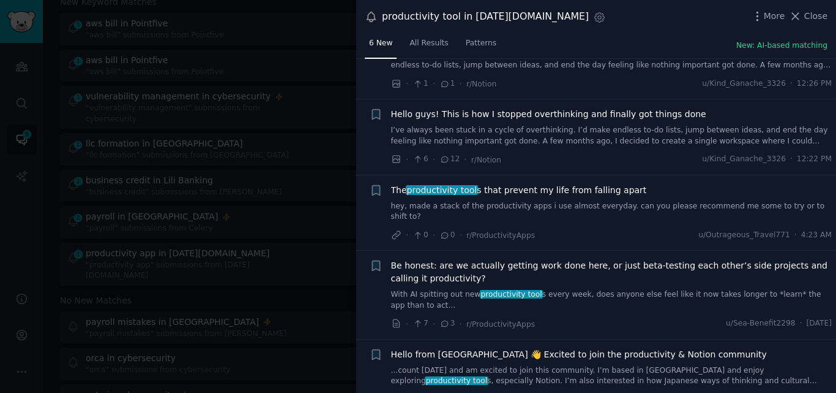  I want to click on span: 3, so click(447, 323).